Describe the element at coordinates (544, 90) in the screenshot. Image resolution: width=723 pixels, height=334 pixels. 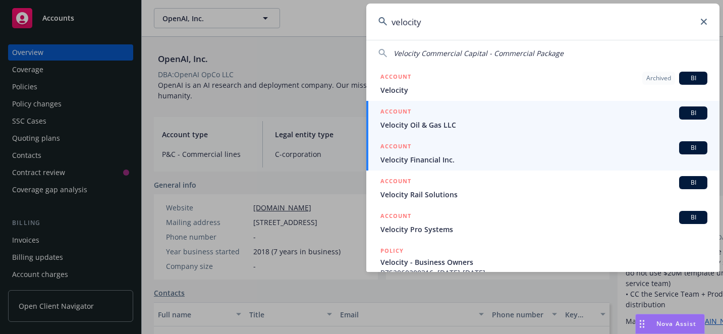
I see `span: Velocity` at that location.